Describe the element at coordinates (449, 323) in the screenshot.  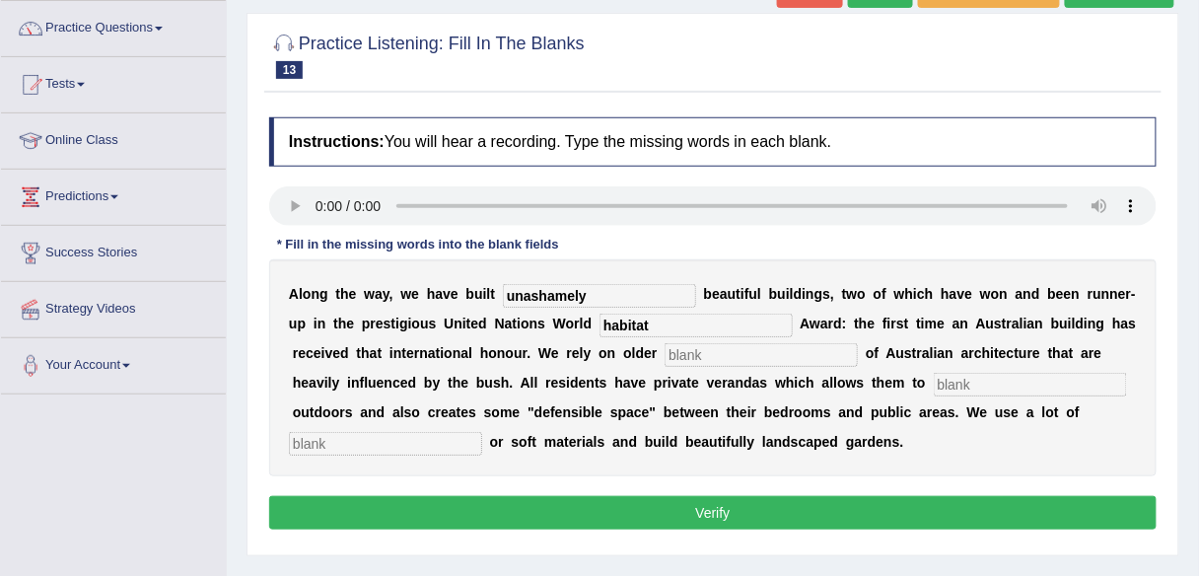
I see `b: U` at that location.